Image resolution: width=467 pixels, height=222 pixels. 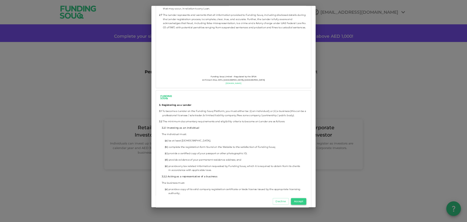 What do you see at coordinates (208, 154) in the screenshot?
I see `span: provide a certified copy of your passport or other photographic ID;` at bounding box center [208, 154].